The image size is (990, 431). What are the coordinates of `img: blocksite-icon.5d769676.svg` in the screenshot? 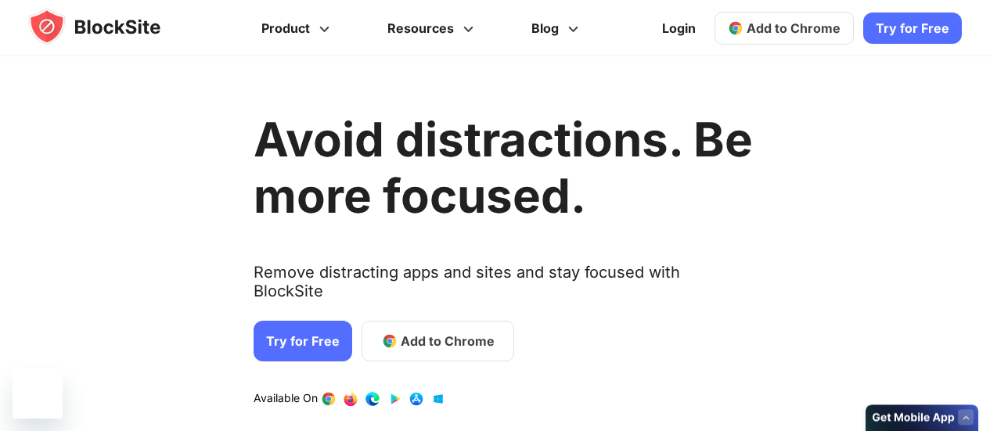 It's located at (110, 27).